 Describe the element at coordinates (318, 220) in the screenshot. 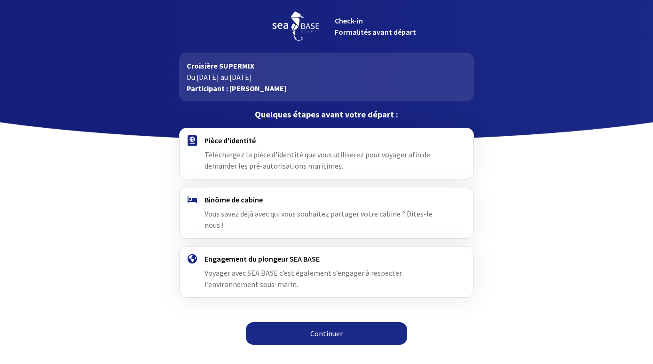

I see `span: Vous savez déjà avec qui vous souhaitez partager votre cabine ? Dites-le nous !` at that location.